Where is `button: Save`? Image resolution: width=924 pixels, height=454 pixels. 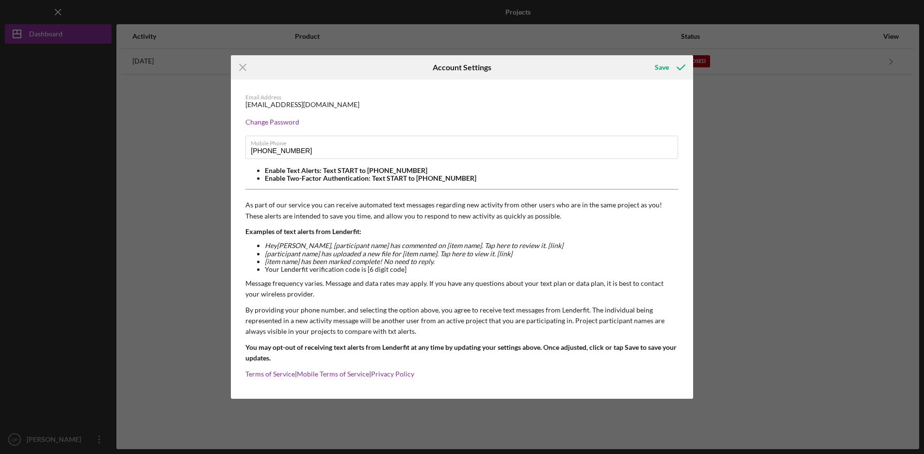 button: Save is located at coordinates (669, 67).